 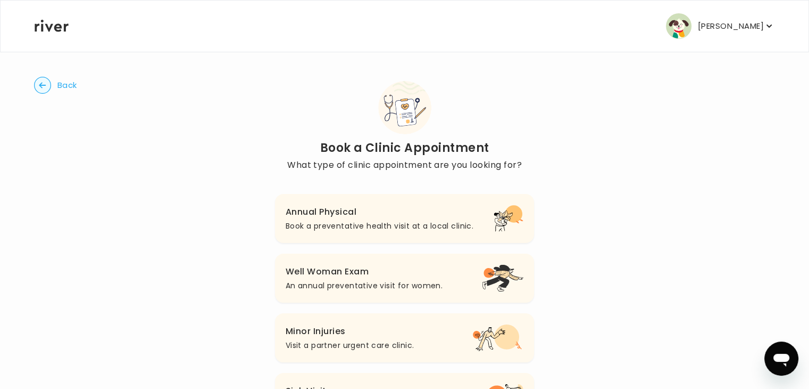 I want to click on button: Back, so click(x=55, y=85).